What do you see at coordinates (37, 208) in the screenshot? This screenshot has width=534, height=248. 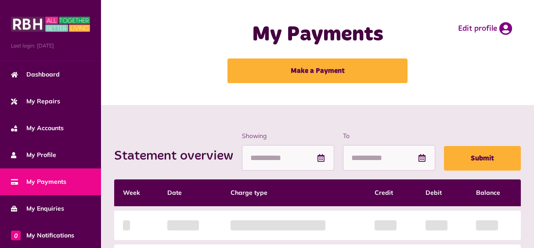 I see `span: My Enquiries` at bounding box center [37, 208].